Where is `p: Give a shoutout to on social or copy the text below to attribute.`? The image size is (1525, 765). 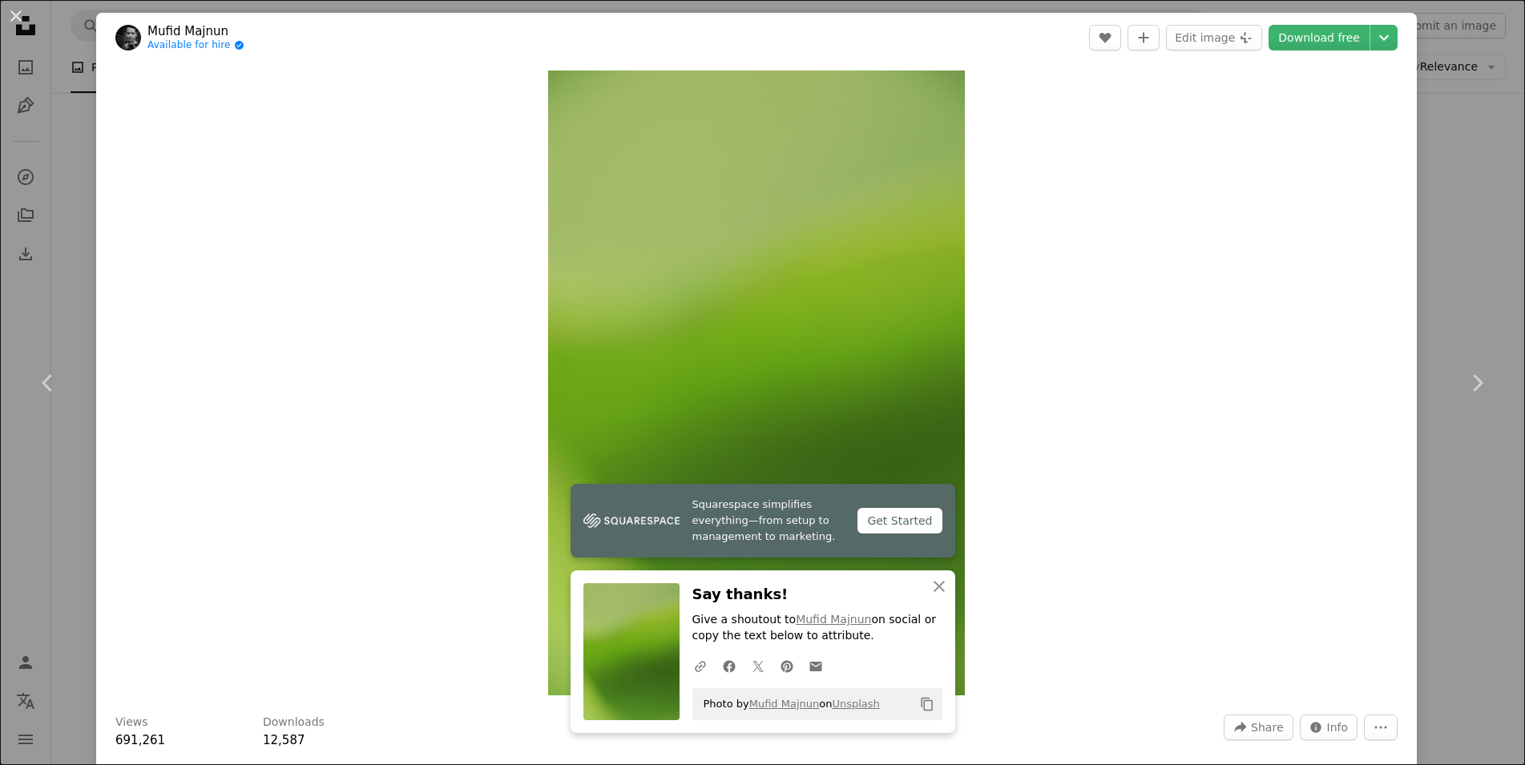
p: Give a shoutout to on social or copy the text below to attribute. is located at coordinates (817, 629).